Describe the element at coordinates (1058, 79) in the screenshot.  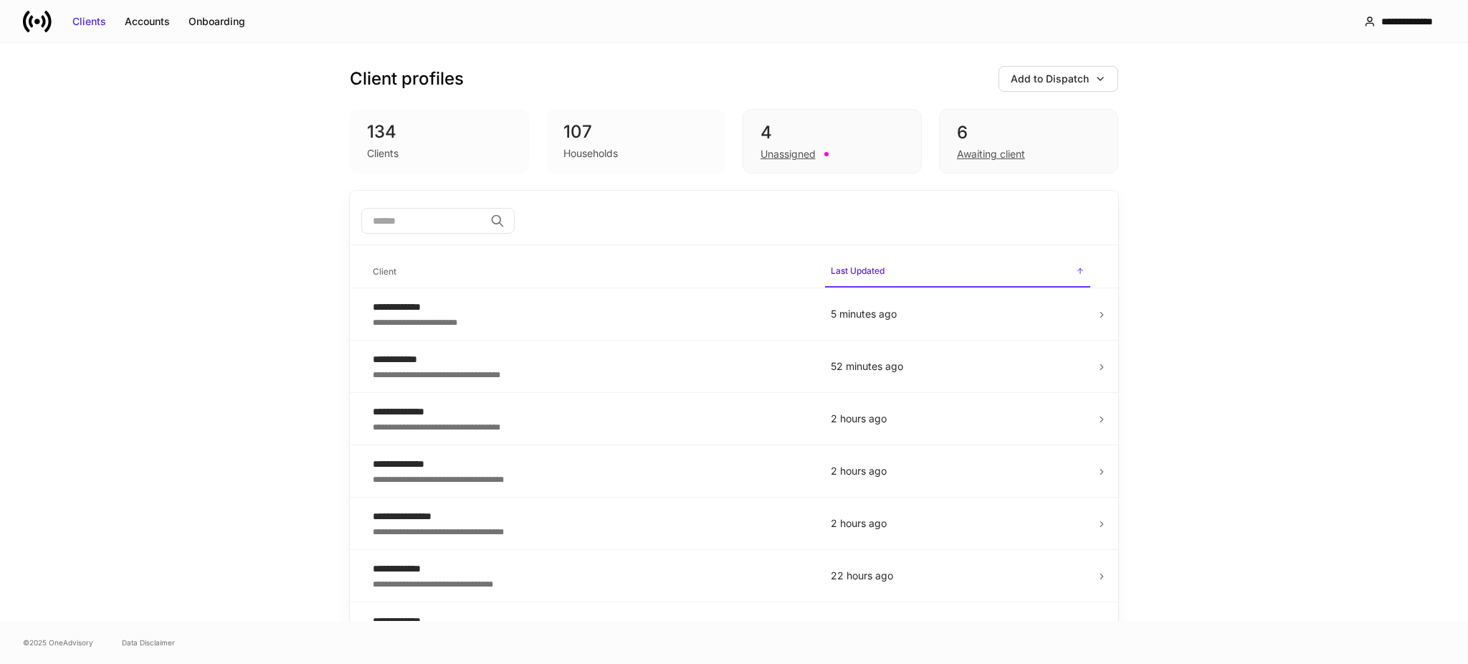
I see `button: Add to Dispatch` at that location.